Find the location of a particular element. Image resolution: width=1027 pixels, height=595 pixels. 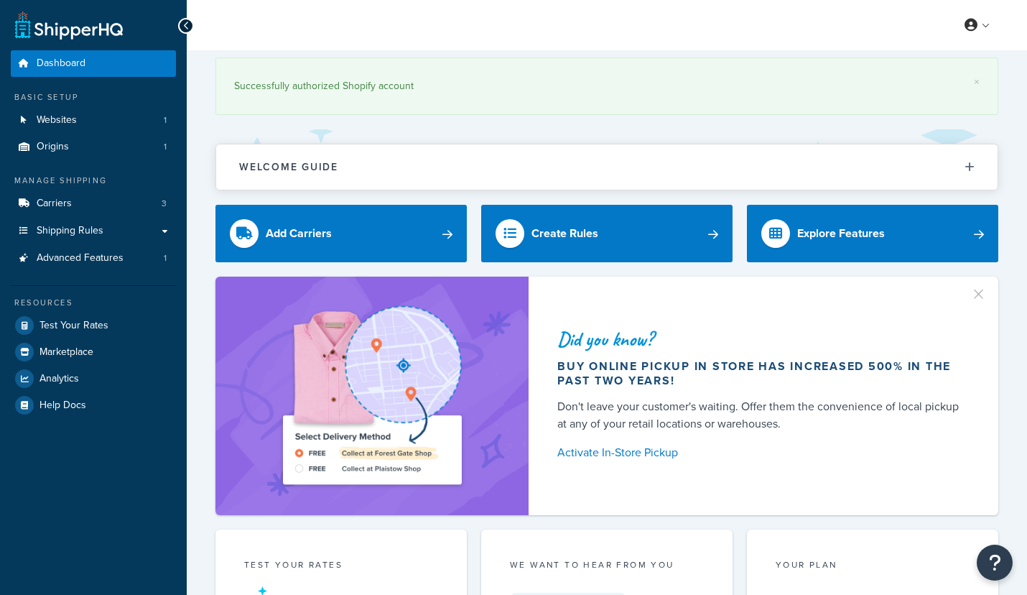

div: Buy online pickup in store has increased 500% in the past two years! is located at coordinates (760, 373).